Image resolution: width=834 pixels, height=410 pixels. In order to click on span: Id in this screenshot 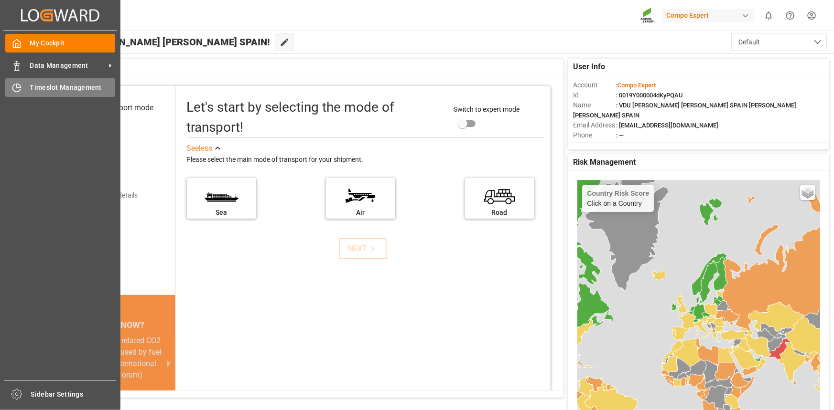, I will do `click(594, 95)`.